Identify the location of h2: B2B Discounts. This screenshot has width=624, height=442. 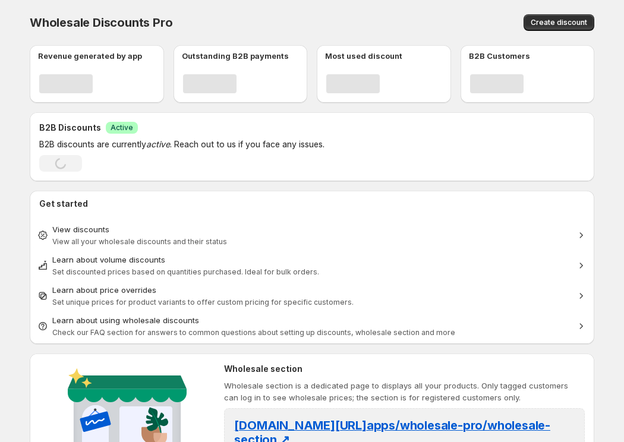
(70, 128).